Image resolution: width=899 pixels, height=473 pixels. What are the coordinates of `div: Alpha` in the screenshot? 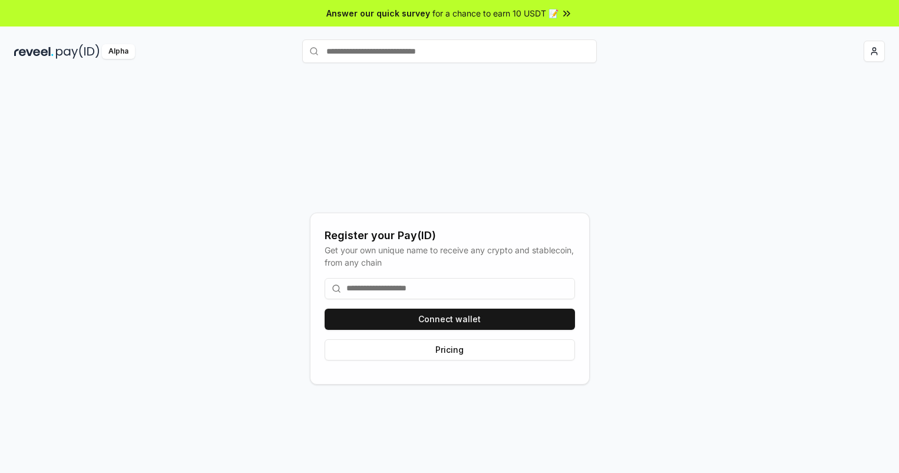 It's located at (118, 51).